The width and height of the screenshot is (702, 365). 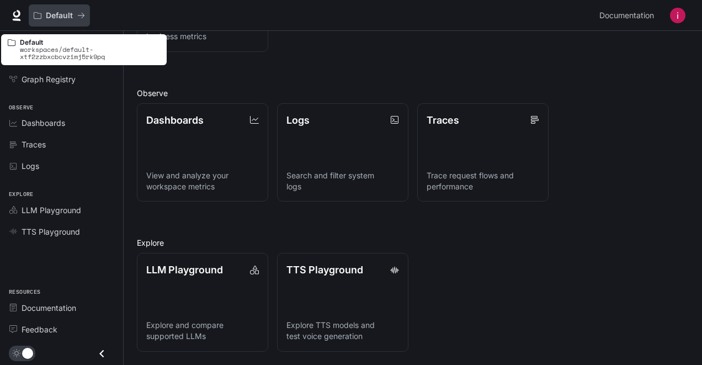 I want to click on h2: Explore, so click(x=413, y=242).